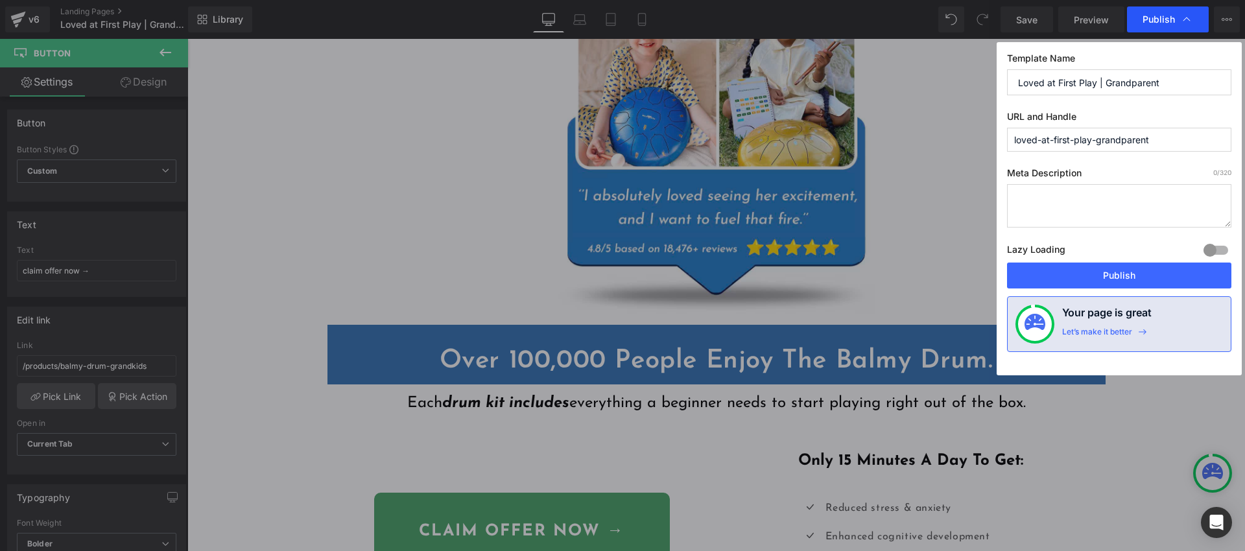 This screenshot has width=1245, height=551. I want to click on a: claim offer now →, so click(335, 493).